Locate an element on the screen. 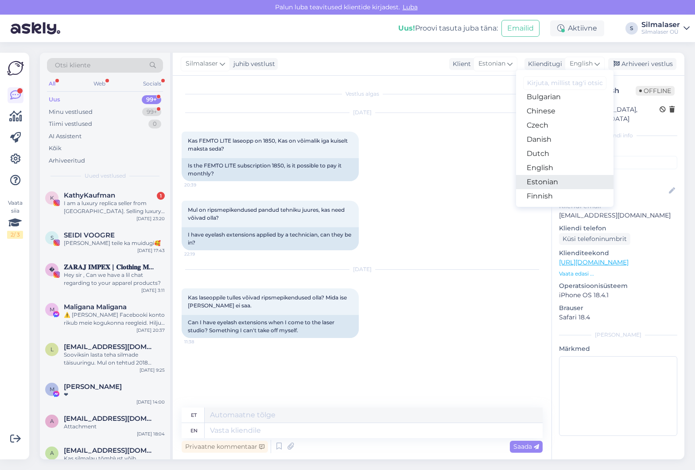  p: Märkmed is located at coordinates (618, 349).